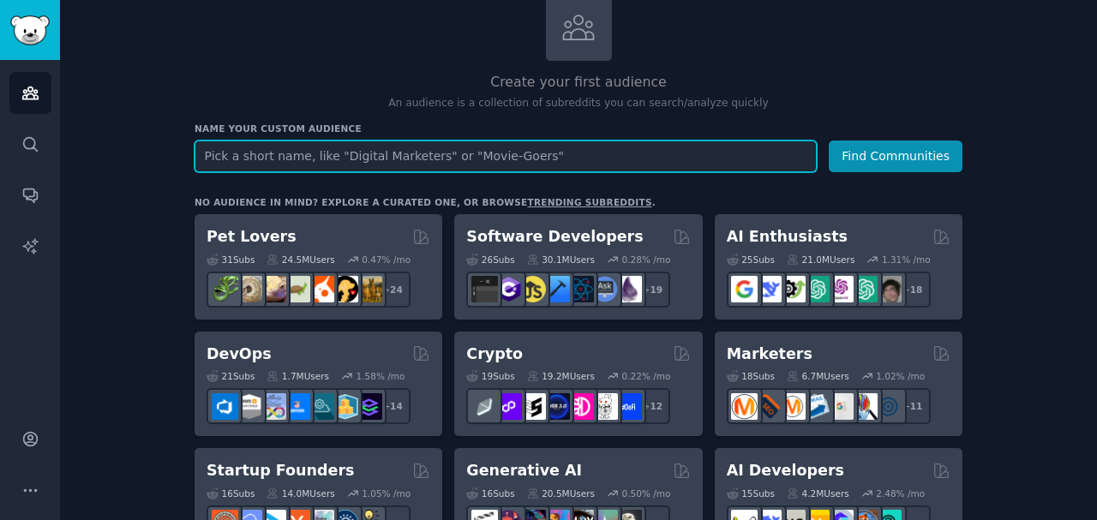  I want to click on div: + 18, so click(913, 290).